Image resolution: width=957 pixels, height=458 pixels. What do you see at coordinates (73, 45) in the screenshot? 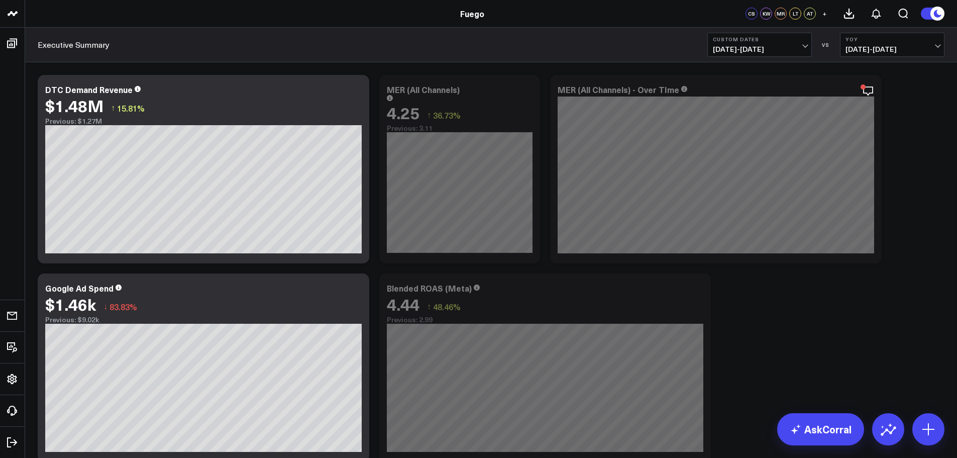
I see `a: Executive Summary` at bounding box center [73, 45].